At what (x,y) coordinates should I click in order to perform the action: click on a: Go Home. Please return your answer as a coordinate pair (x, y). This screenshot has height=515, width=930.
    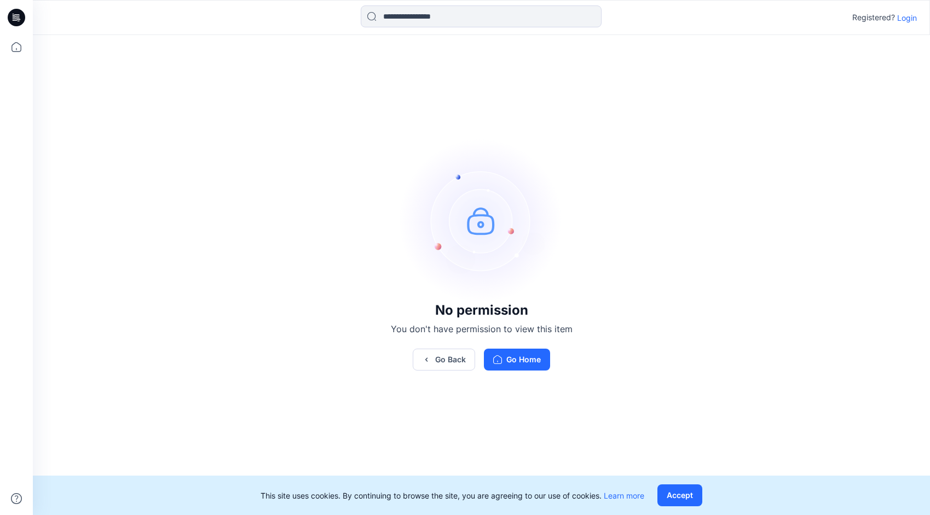
    Looking at the image, I should click on (517, 360).